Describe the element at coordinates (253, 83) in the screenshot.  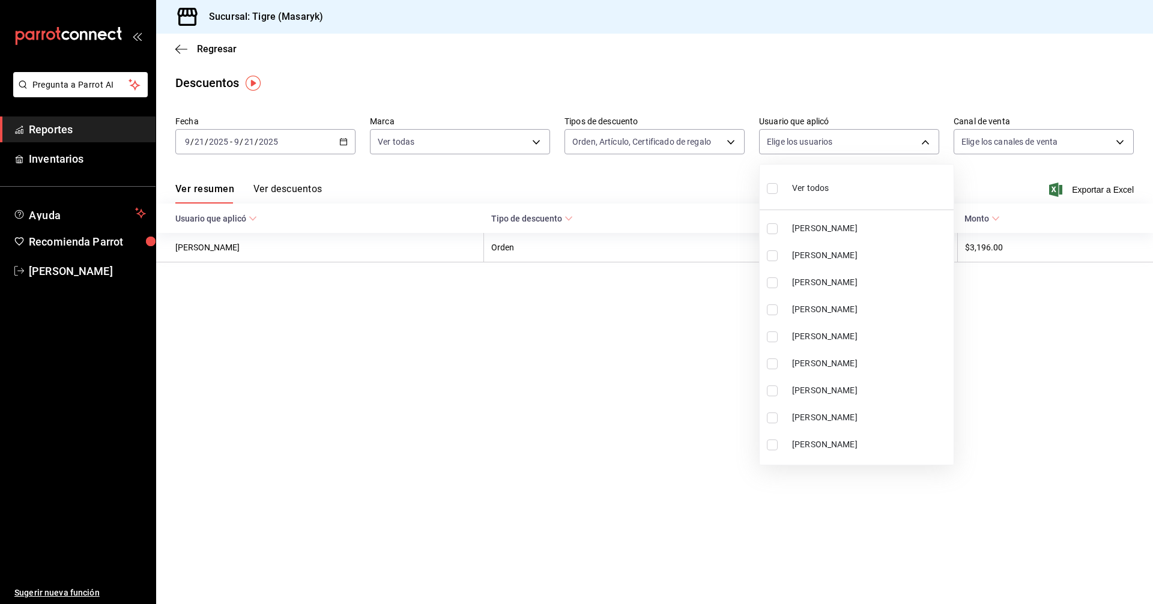
I see `img: Tooltip marker` at that location.